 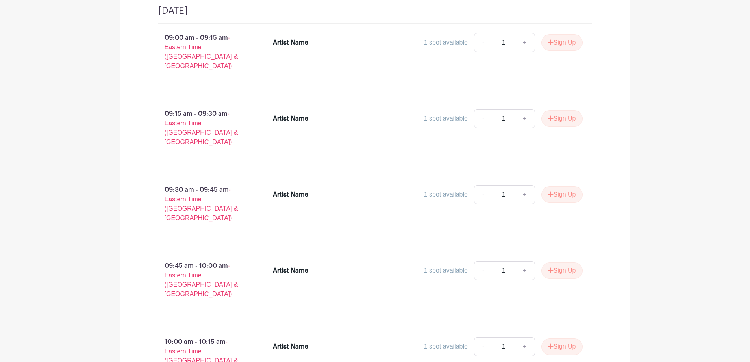 I want to click on p: 09:30 am - 09:45 am, so click(x=203, y=204).